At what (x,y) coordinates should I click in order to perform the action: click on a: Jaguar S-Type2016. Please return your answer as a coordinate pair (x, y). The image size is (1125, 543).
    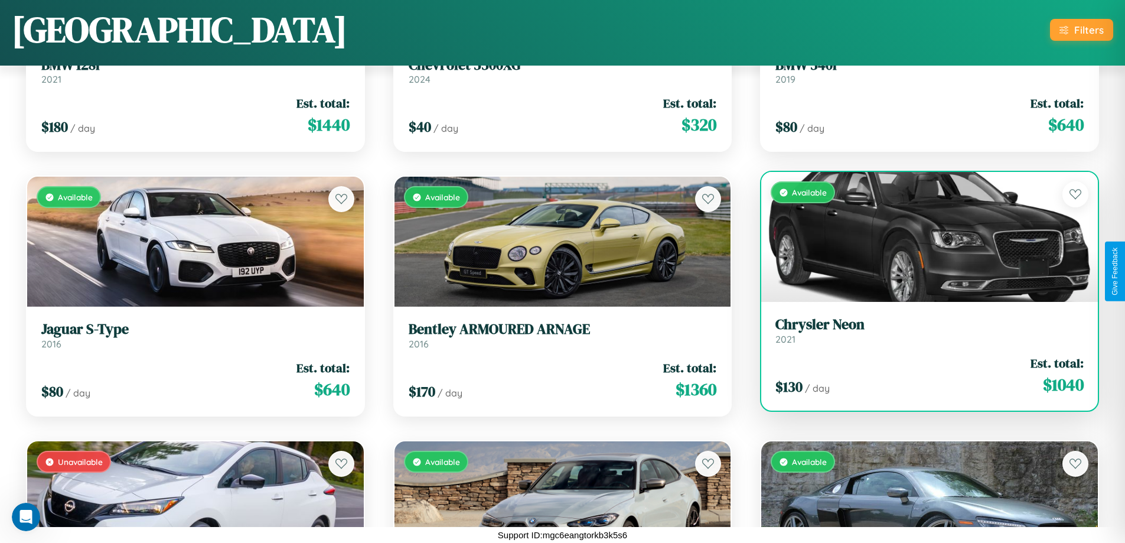
    Looking at the image, I should click on (195, 335).